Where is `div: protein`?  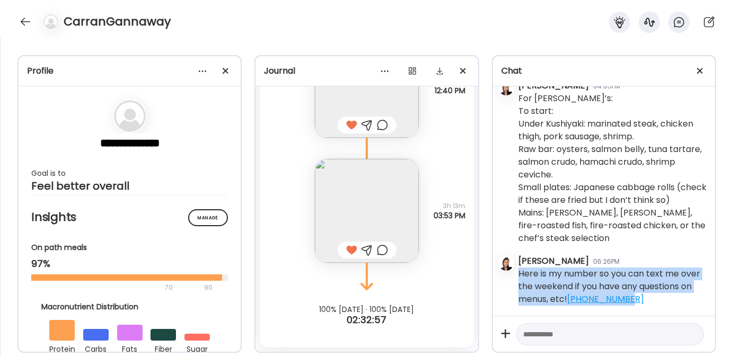 div: protein is located at coordinates (62, 348).